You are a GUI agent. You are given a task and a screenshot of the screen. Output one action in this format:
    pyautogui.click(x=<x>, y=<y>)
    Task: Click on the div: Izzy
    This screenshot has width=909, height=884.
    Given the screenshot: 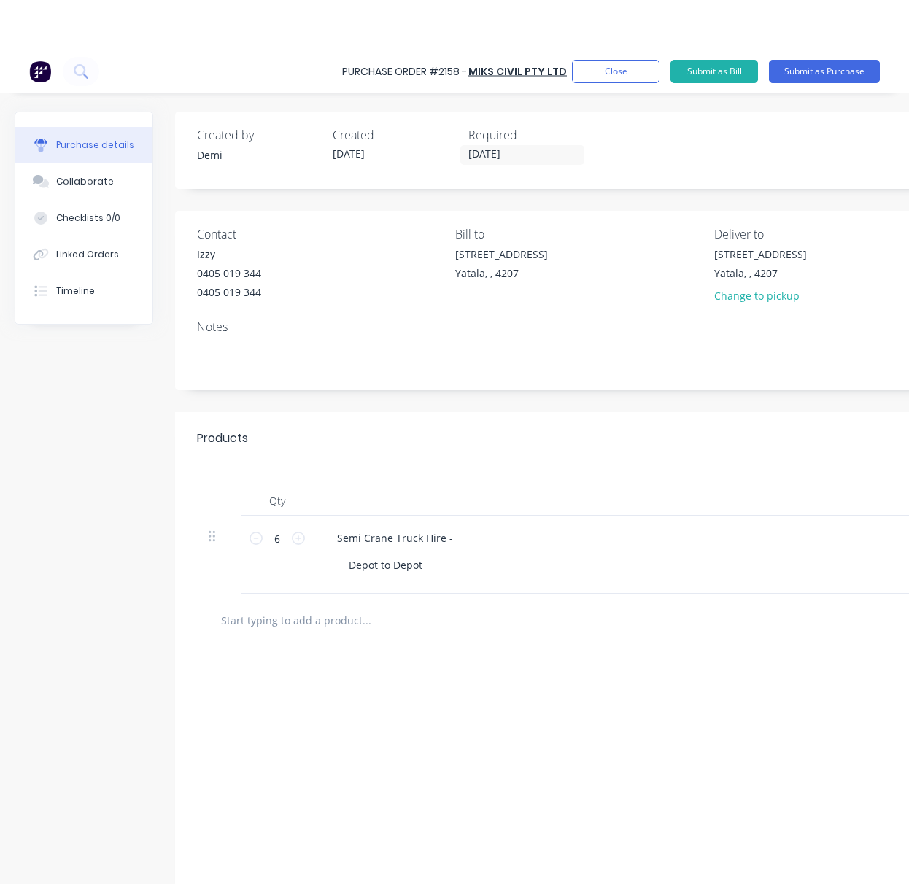 What is the action you would take?
    pyautogui.click(x=229, y=254)
    